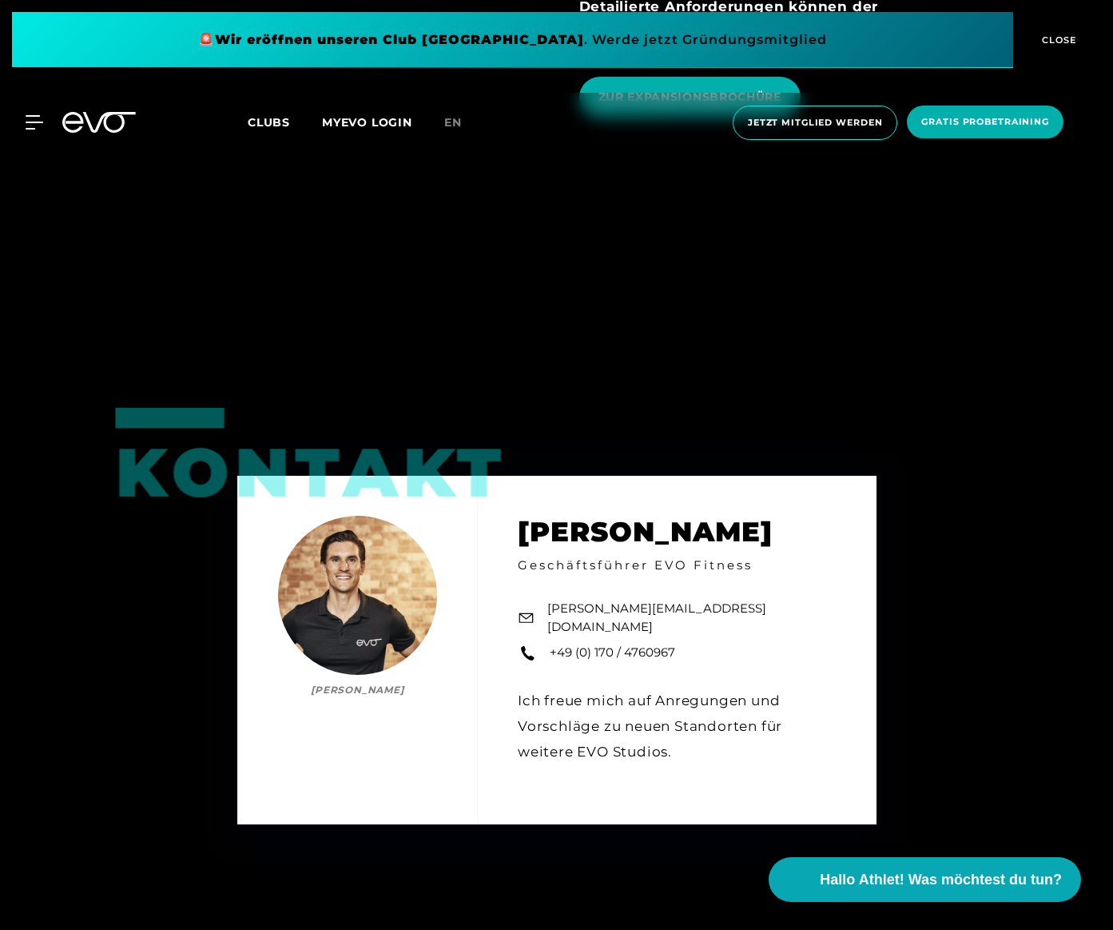  Describe the element at coordinates (1057, 40) in the screenshot. I see `span: CLOSE` at that location.